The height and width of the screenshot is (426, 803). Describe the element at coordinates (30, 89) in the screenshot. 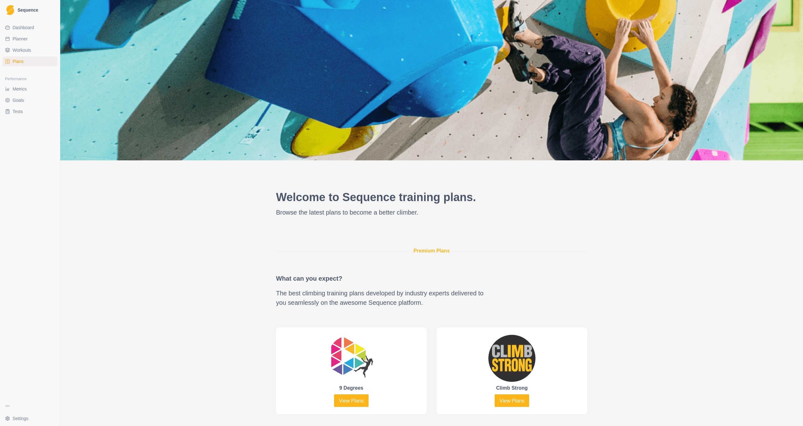

I see `a: Metrics` at that location.